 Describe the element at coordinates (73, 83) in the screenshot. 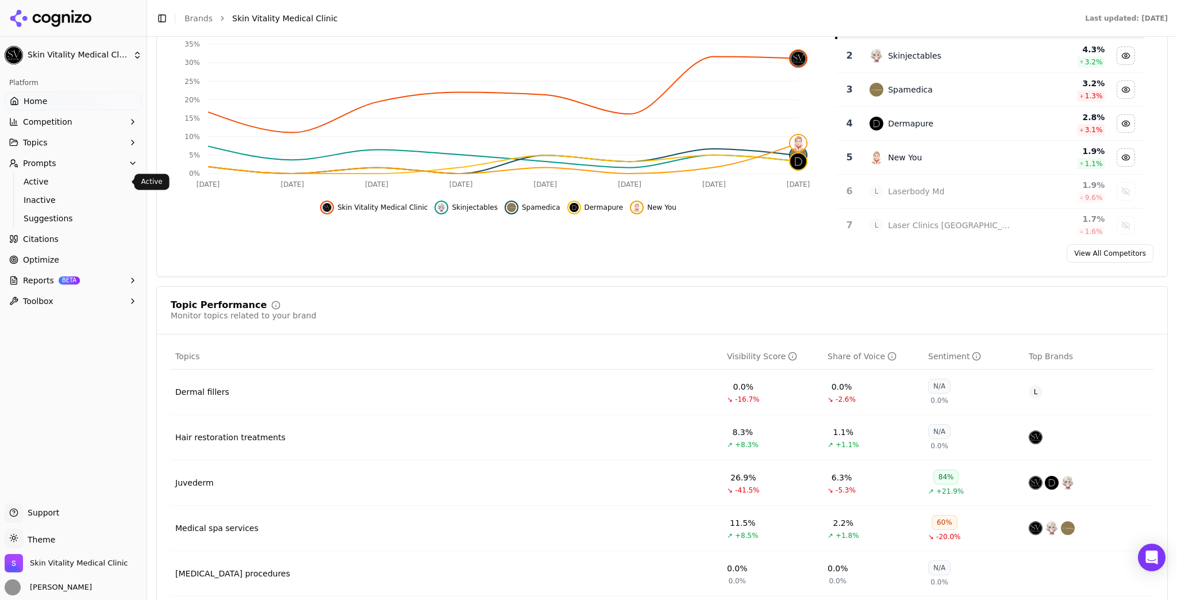

I see `div: Platform` at that location.